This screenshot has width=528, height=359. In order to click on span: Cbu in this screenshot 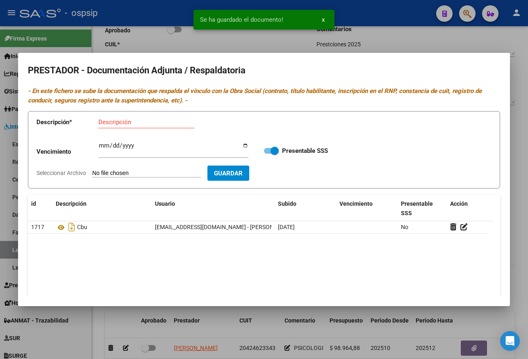, I will do `click(82, 228)`.